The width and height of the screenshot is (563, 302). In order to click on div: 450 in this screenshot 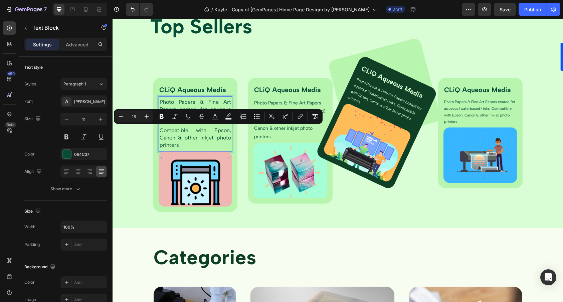, I will do `click(11, 74)`.